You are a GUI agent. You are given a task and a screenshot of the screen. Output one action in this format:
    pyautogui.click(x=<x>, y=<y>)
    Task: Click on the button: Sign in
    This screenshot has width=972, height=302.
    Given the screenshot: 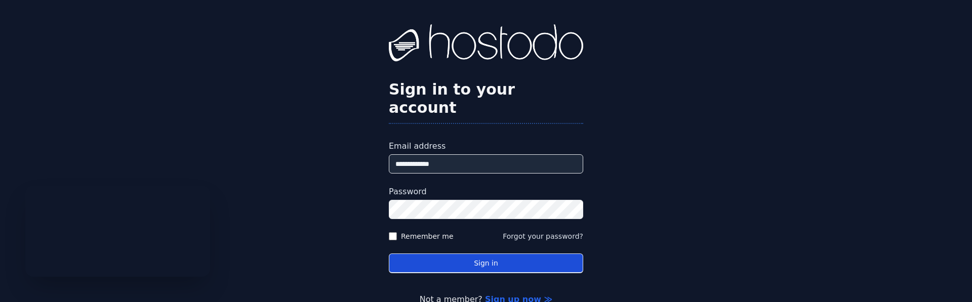 What is the action you would take?
    pyautogui.click(x=486, y=263)
    